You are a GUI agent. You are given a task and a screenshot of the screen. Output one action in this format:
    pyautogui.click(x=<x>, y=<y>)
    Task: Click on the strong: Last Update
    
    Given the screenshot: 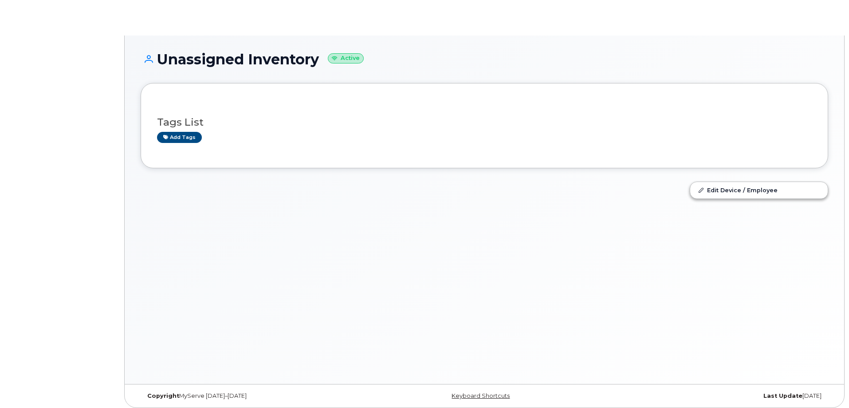 What is the action you would take?
    pyautogui.click(x=783, y=395)
    